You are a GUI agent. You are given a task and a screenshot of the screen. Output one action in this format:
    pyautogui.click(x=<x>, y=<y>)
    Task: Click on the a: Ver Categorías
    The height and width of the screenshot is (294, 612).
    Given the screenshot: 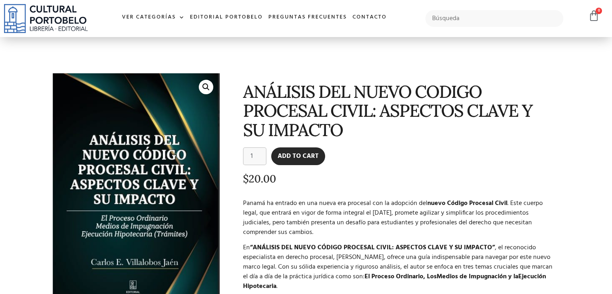 What is the action you would take?
    pyautogui.click(x=153, y=17)
    